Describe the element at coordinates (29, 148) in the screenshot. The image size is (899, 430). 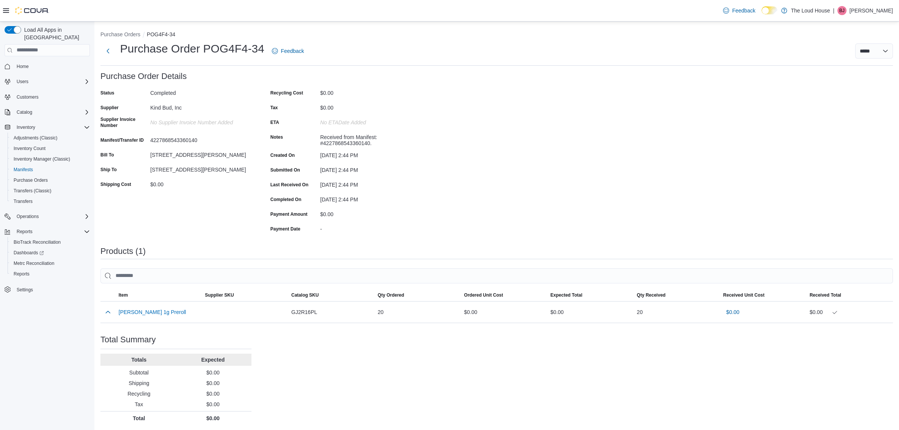
I see `a: Inventory Count` at that location.